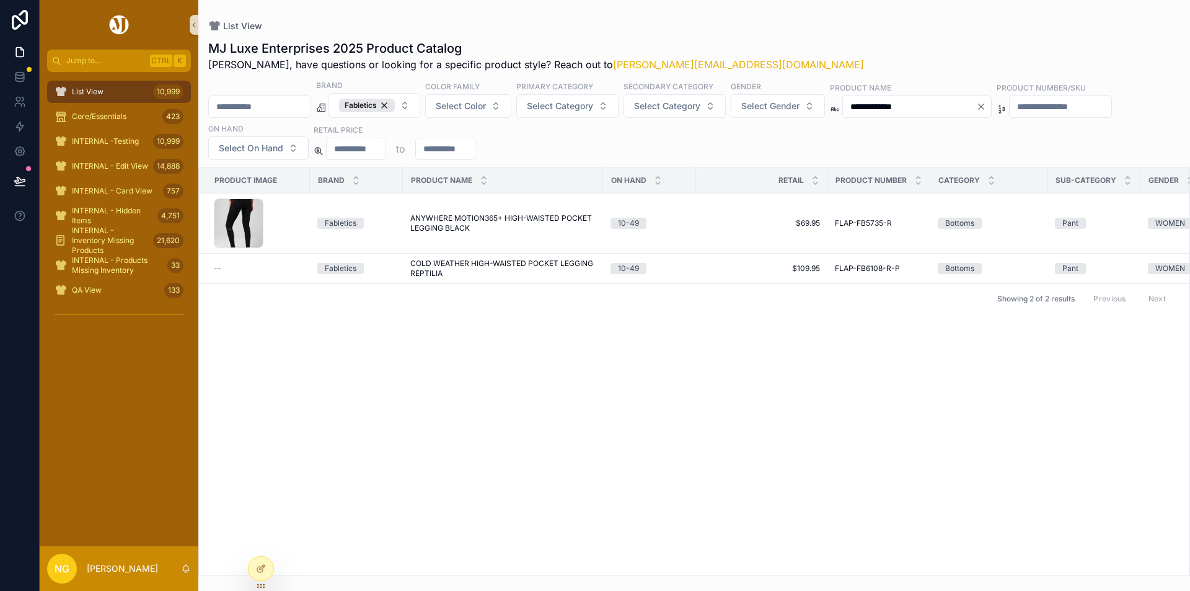 The image size is (1190, 591). Describe the element at coordinates (119, 25) in the screenshot. I see `img: App logo` at that location.